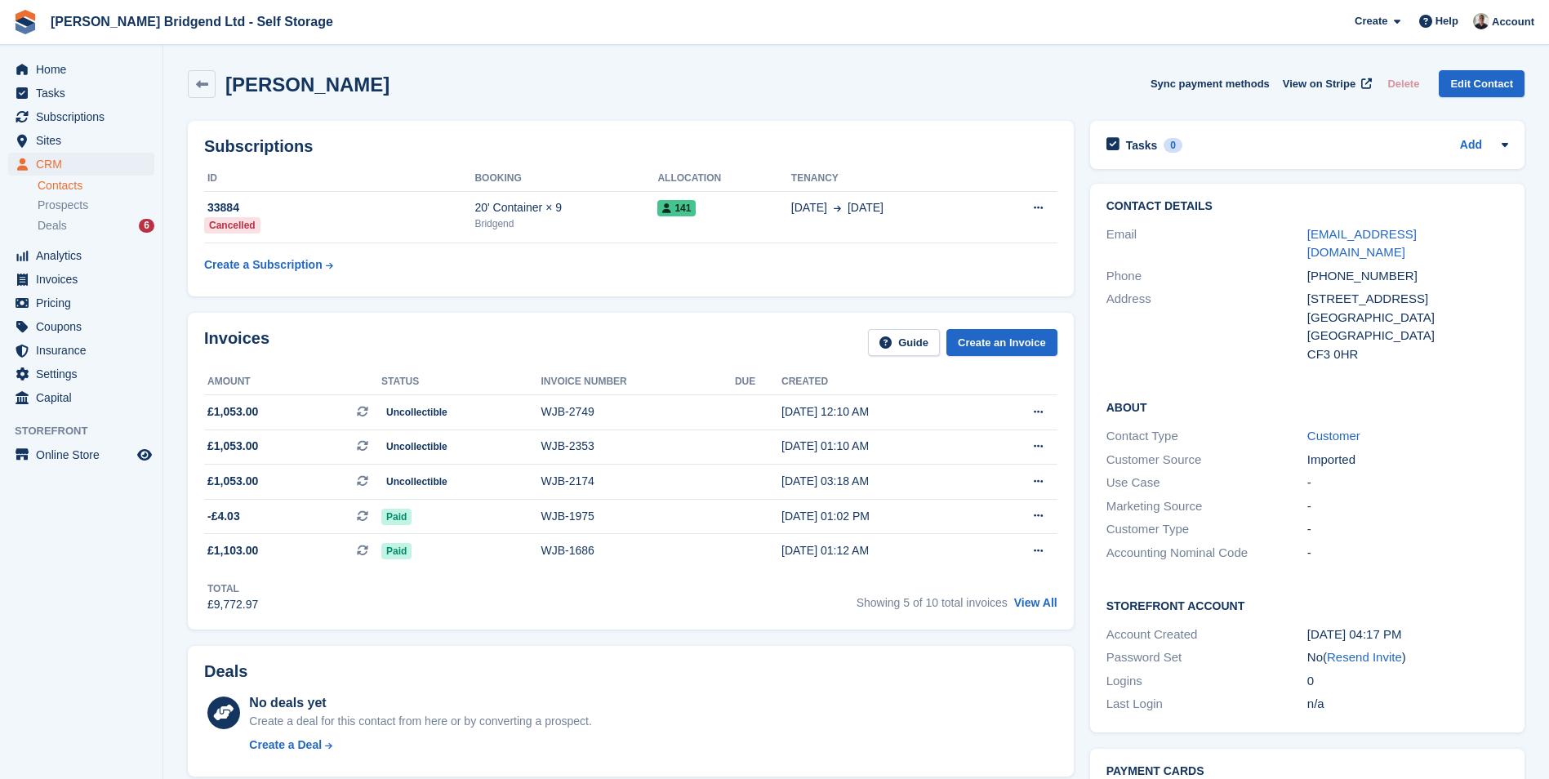 This screenshot has height=779, width=1549. Describe the element at coordinates (85, 327) in the screenshot. I see `span: Coupons` at that location.